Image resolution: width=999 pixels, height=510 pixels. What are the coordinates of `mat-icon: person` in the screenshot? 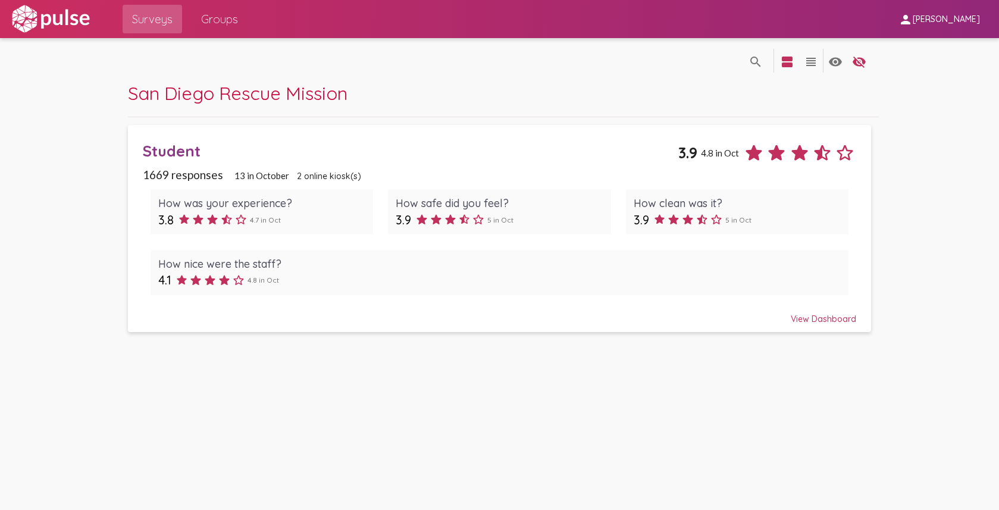 It's located at (906, 20).